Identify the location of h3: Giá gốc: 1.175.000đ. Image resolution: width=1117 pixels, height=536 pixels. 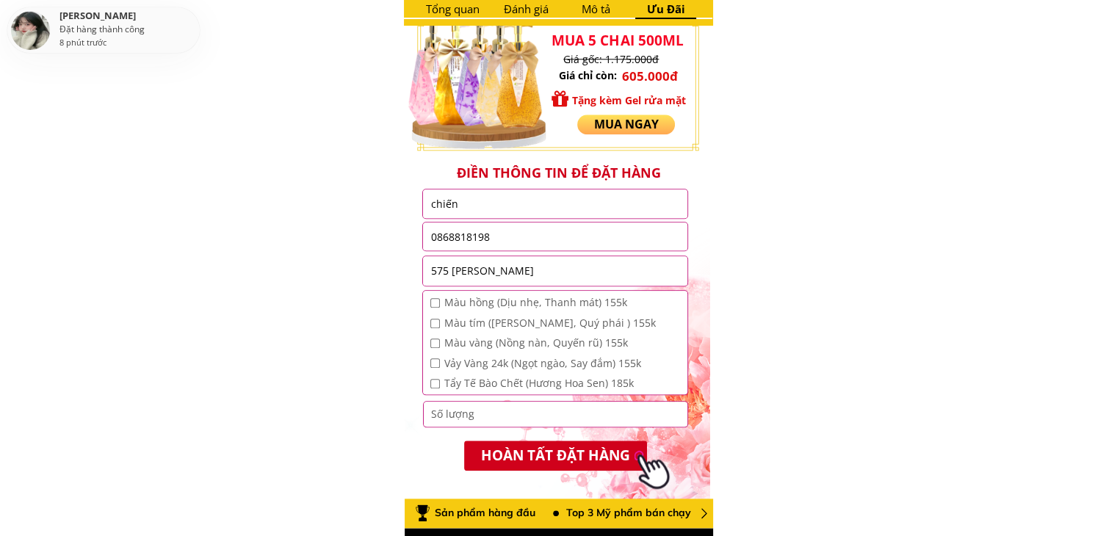
(649, 59).